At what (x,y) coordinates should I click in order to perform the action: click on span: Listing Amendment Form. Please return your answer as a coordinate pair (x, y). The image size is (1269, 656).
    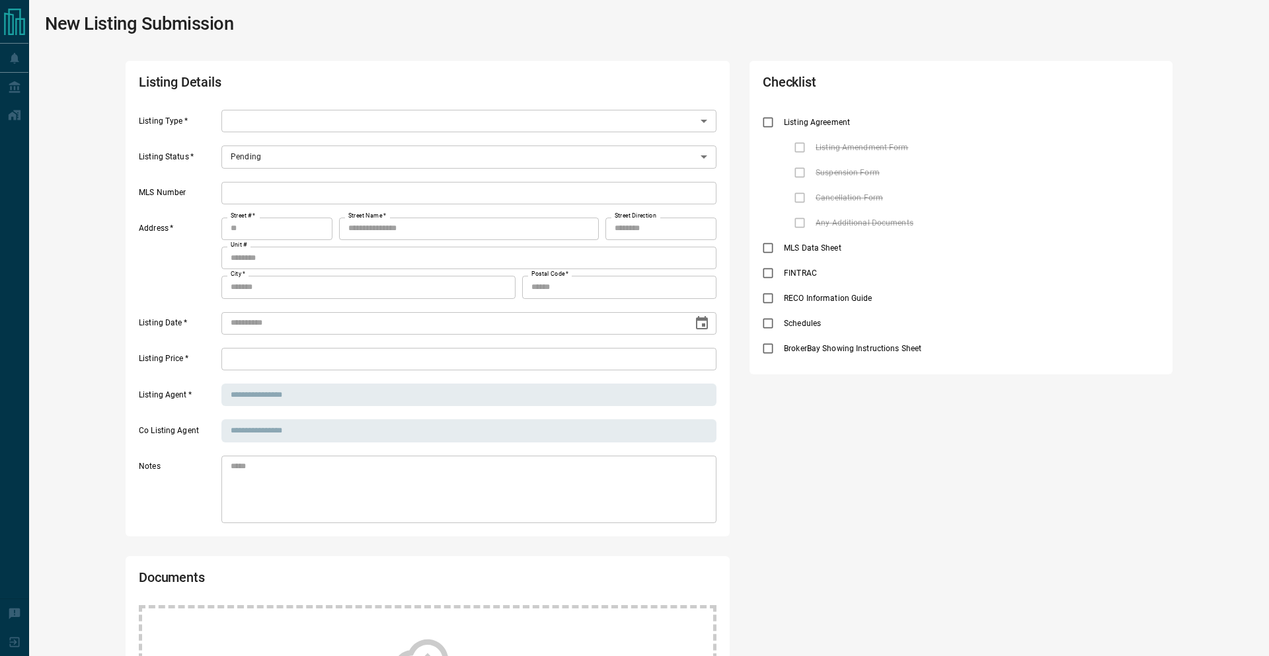
    Looking at the image, I should click on (862, 147).